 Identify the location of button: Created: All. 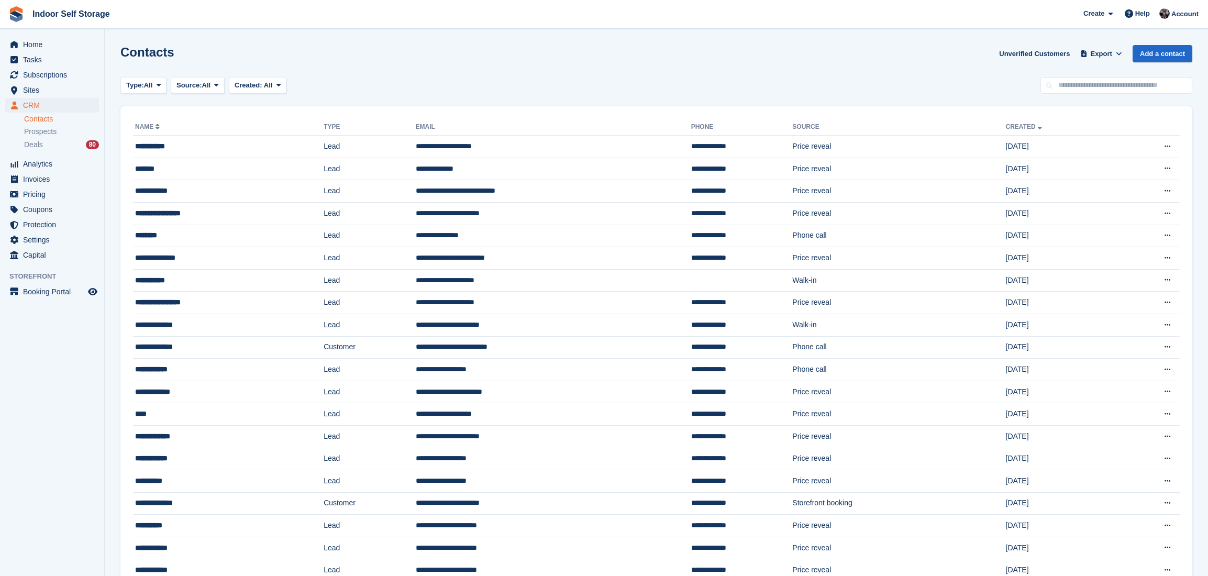
(258, 85).